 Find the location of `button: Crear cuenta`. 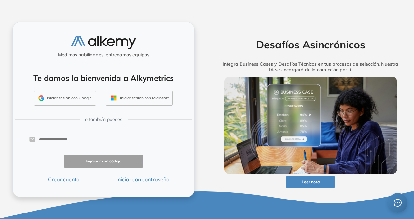

button: Crear cuenta is located at coordinates (64, 180).